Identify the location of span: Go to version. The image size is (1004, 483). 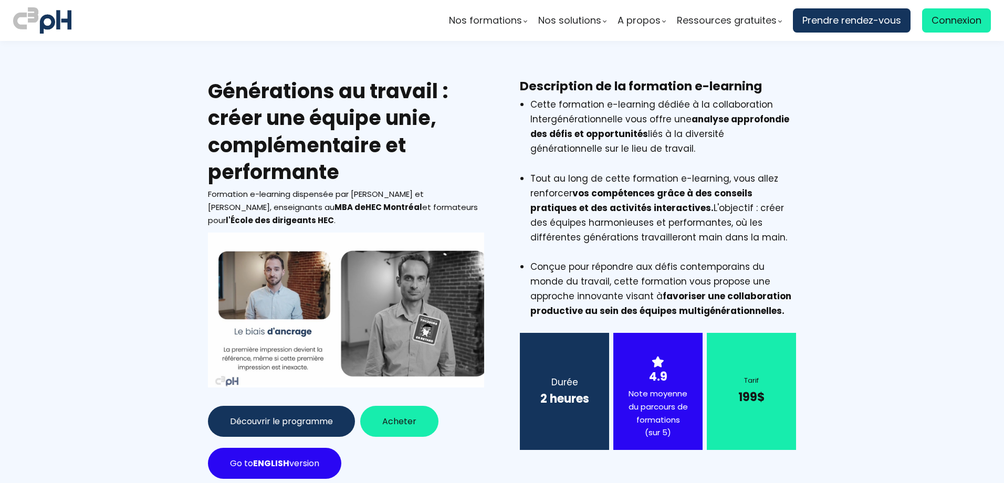
(275, 463).